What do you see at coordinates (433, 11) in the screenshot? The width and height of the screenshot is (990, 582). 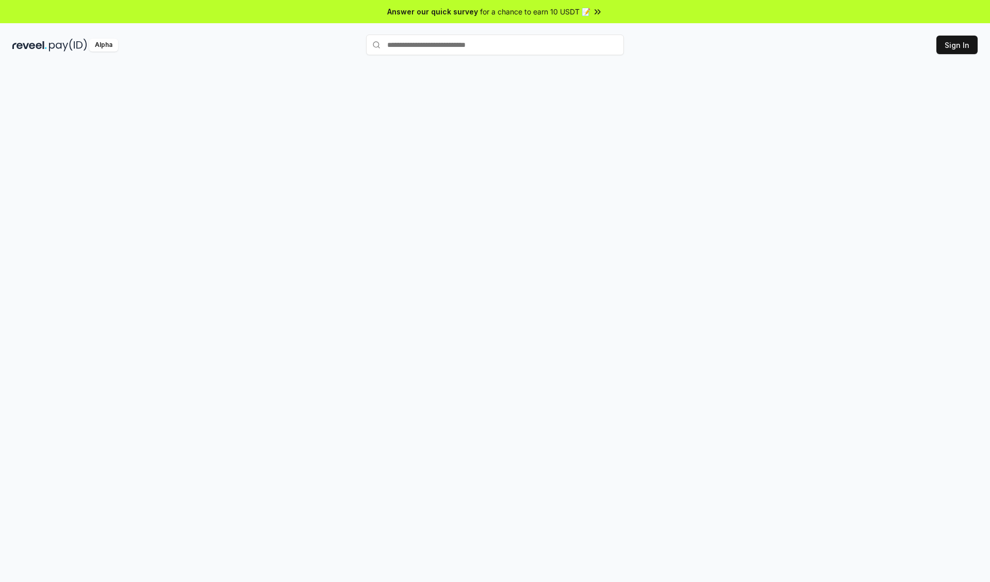 I see `span: Answer our quick survey` at bounding box center [433, 11].